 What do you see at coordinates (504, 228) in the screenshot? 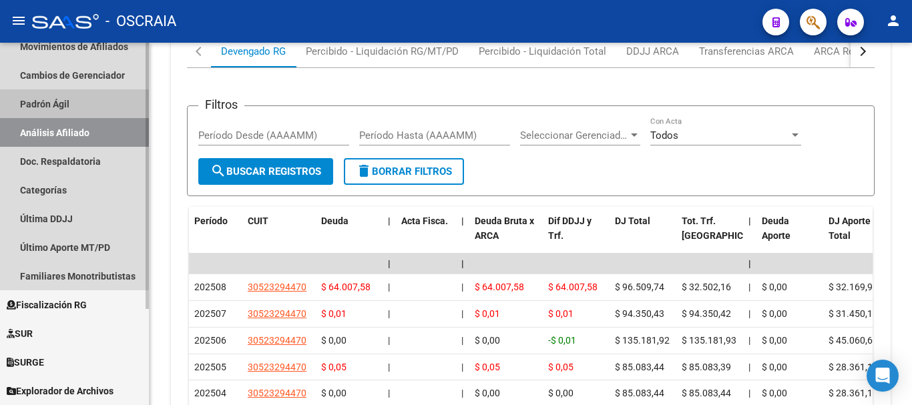
I see `span: Deuda Bruta x ARCA` at bounding box center [504, 228].